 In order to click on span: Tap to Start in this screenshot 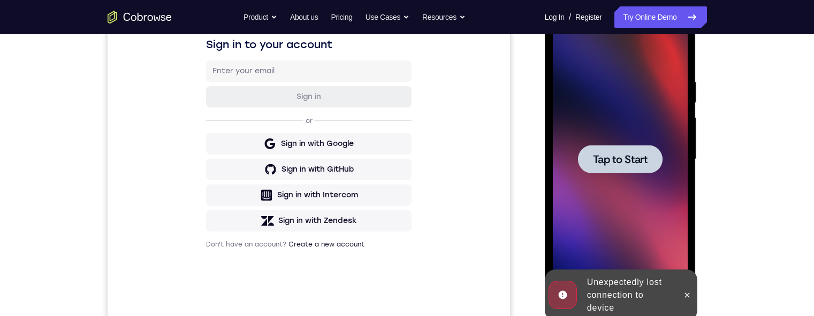, I will do `click(75, 158)`.